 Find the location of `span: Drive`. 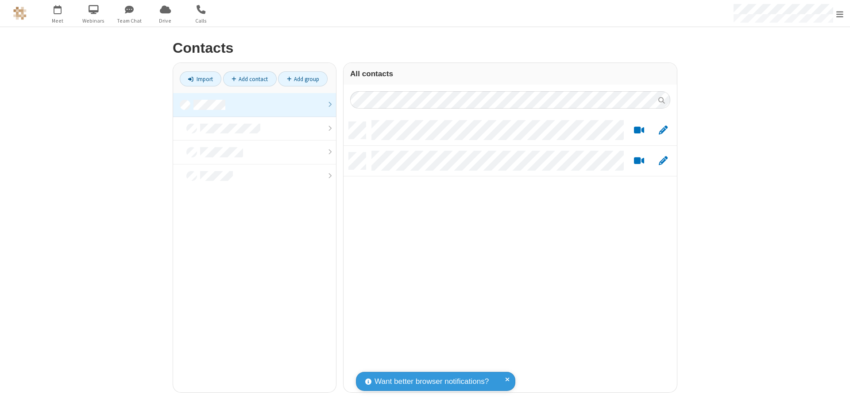

span: Drive is located at coordinates (165, 21).